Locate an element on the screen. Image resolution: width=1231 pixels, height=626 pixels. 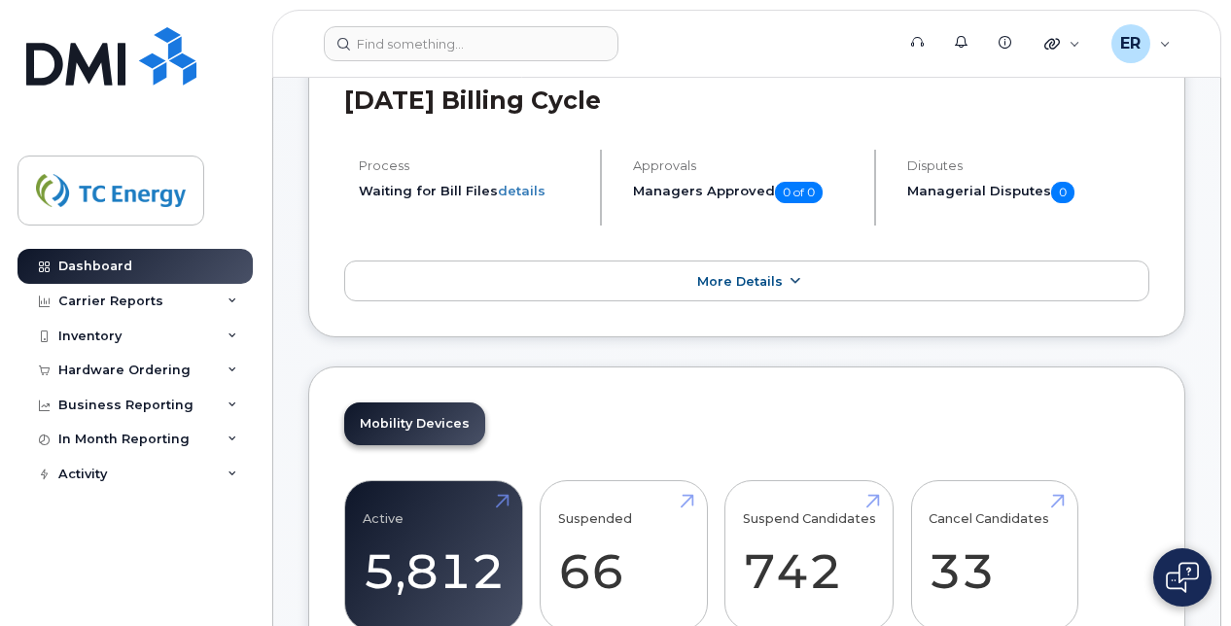
a: Suspend Candidates 742 is located at coordinates (809, 556).